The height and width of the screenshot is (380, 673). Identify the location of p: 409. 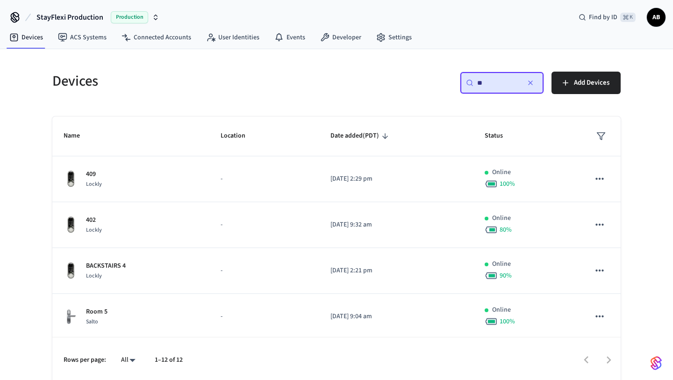
(94, 174).